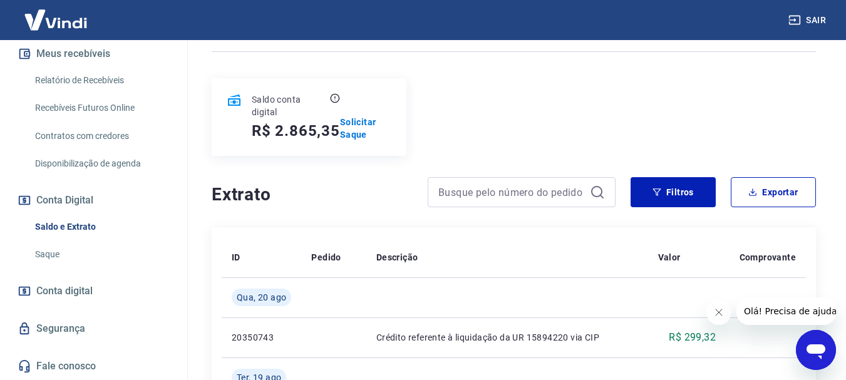 The width and height of the screenshot is (846, 380). Describe the element at coordinates (397, 257) in the screenshot. I see `p: Descrição` at that location.